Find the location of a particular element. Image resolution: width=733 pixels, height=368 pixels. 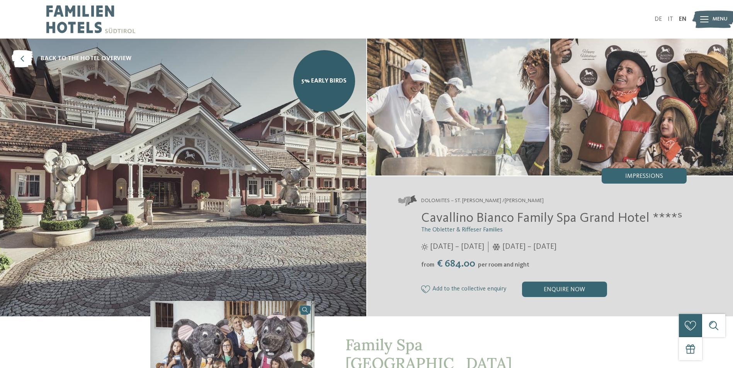

a: 5% Early Birds is located at coordinates (324, 81).